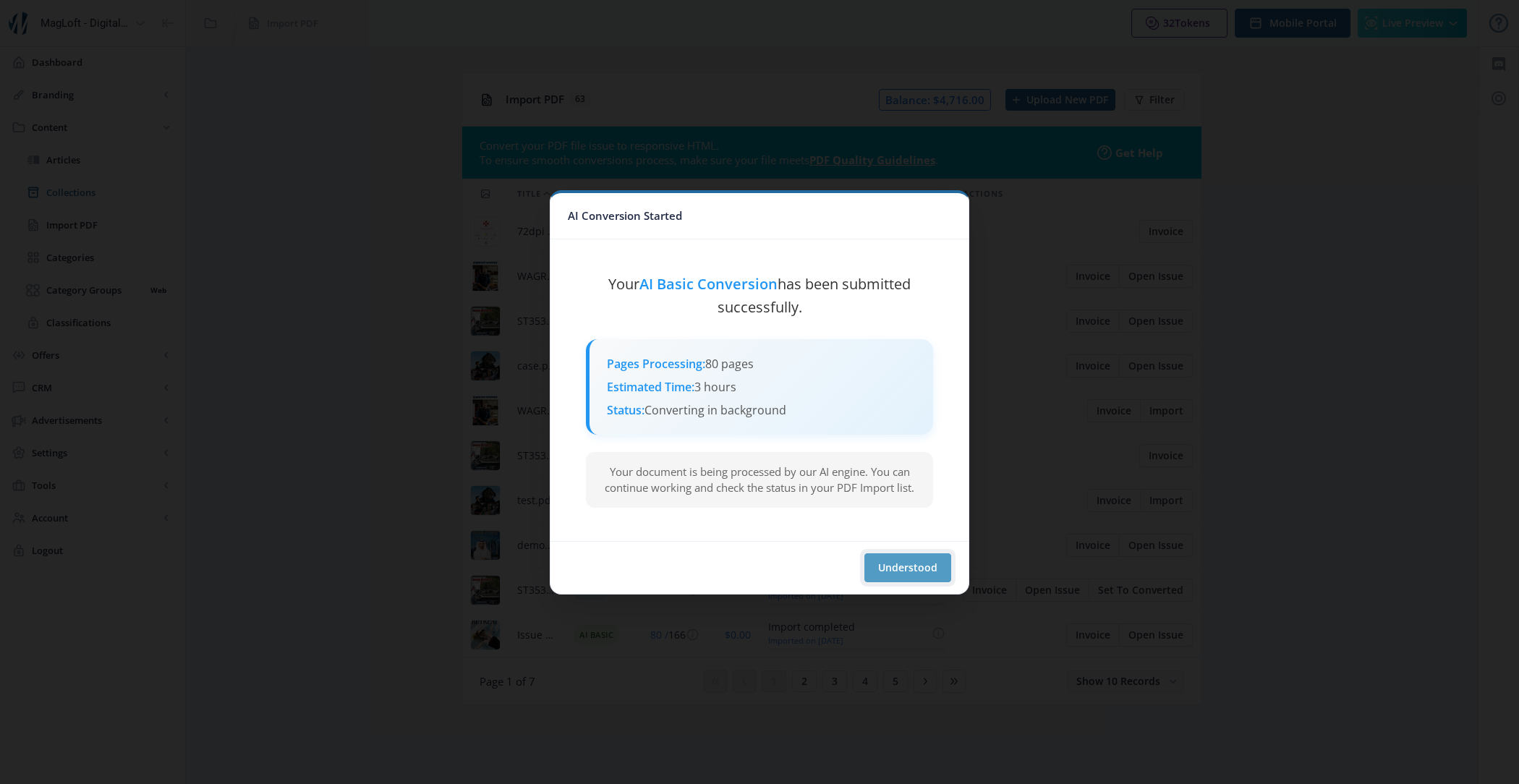 The width and height of the screenshot is (1519, 784). I want to click on nb-card-header: AI Conversion Started, so click(759, 217).